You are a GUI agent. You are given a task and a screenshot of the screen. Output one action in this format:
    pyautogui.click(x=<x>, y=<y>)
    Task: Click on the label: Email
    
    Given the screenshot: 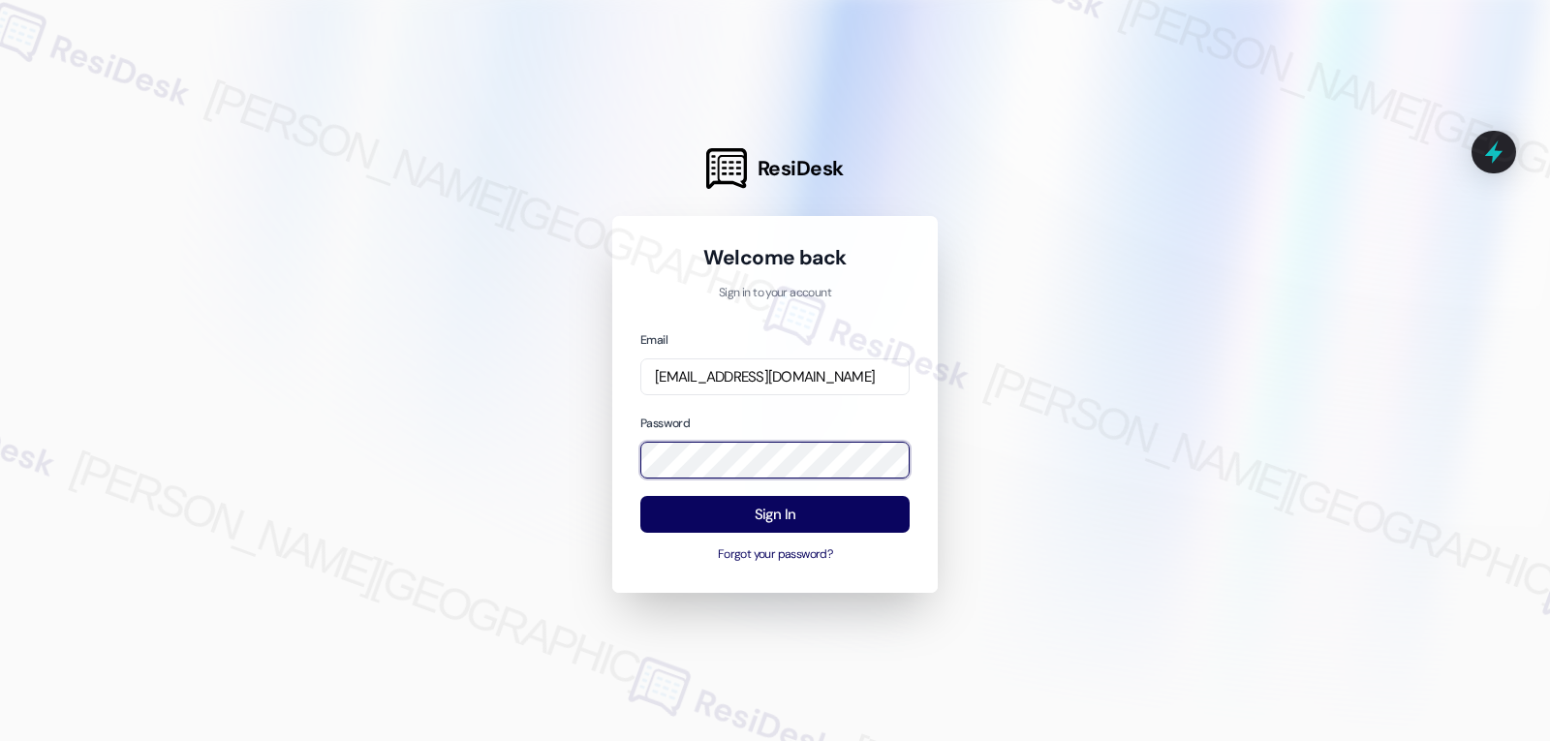 What is the action you would take?
    pyautogui.click(x=654, y=340)
    